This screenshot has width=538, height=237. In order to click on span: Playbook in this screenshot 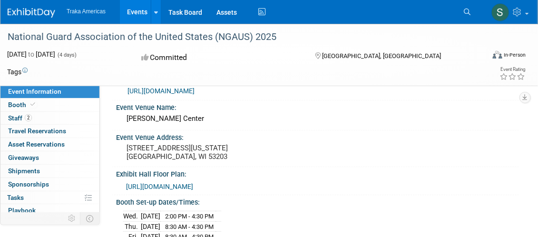, I will do `click(22, 210)`.